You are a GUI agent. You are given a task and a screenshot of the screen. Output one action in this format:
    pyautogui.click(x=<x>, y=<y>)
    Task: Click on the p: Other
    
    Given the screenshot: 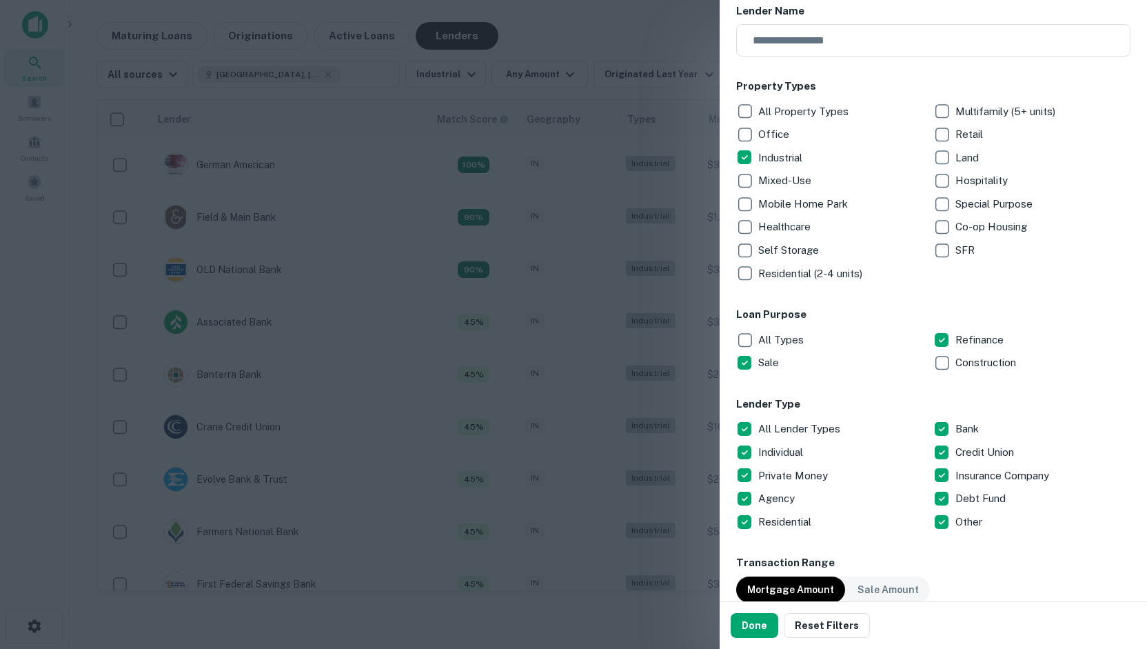 What is the action you would take?
    pyautogui.click(x=970, y=522)
    